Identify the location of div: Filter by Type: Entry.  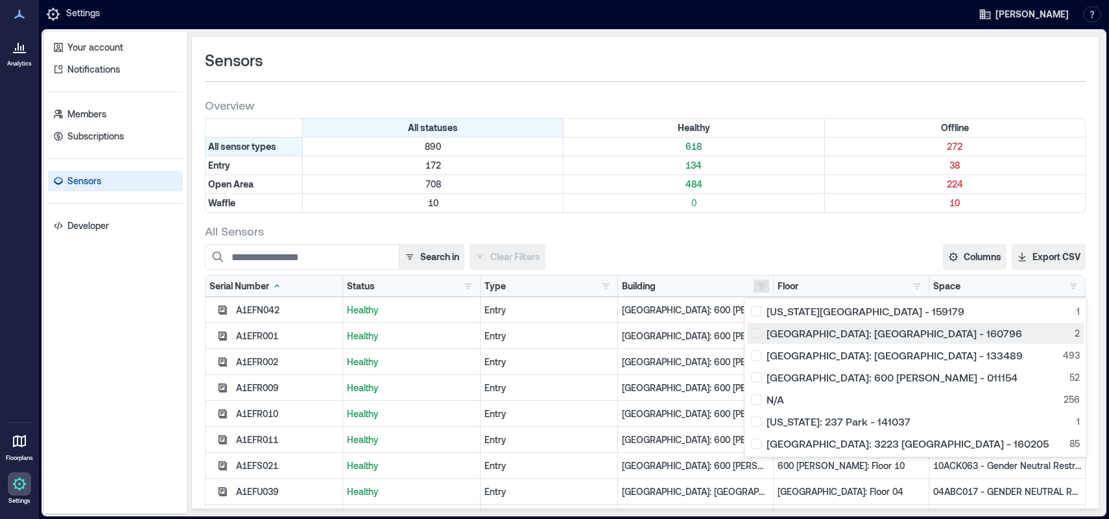
(254, 165).